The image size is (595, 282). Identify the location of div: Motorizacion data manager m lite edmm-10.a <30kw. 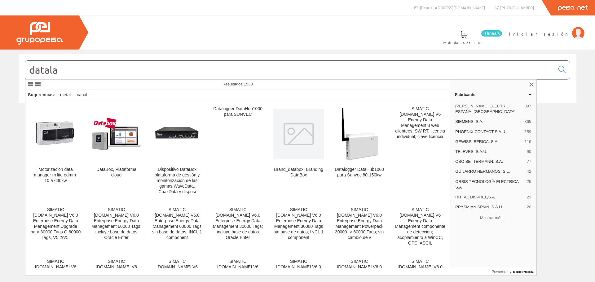
(55, 175).